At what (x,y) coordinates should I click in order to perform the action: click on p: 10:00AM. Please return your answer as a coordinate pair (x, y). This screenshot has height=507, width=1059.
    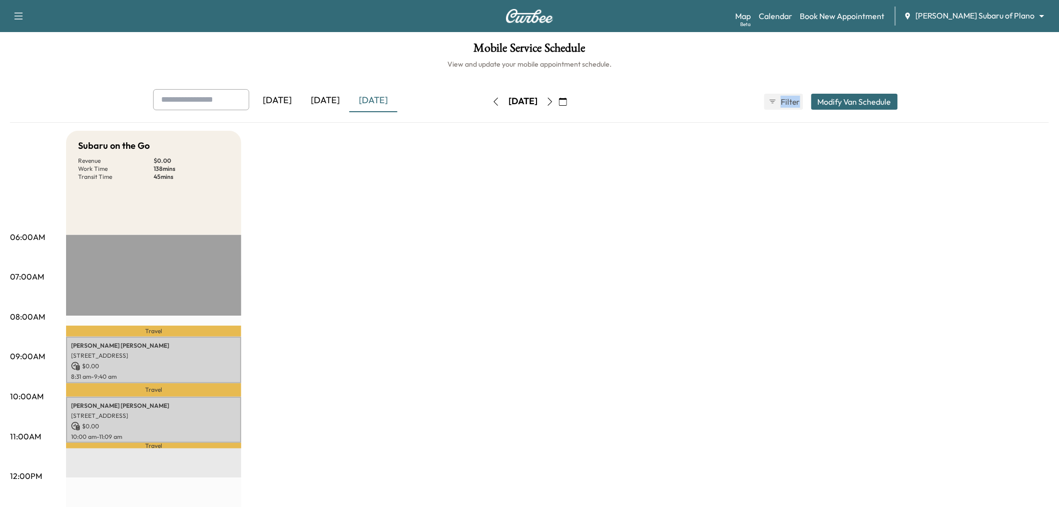
    Looking at the image, I should click on (27, 396).